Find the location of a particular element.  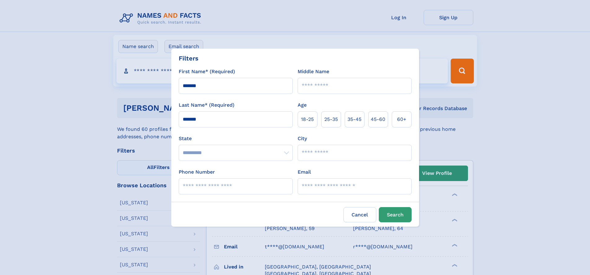

span: 25‑35 is located at coordinates (331, 119).